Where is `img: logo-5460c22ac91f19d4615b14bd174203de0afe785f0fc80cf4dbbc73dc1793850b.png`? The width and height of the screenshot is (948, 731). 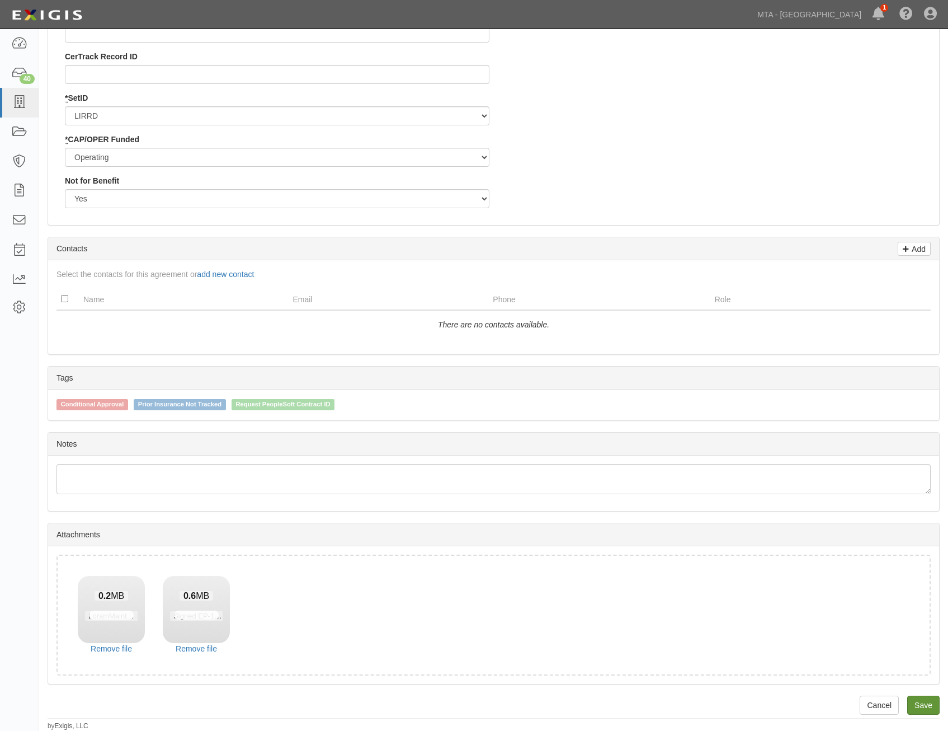
img: logo-5460c22ac91f19d4615b14bd174203de0afe785f0fc80cf4dbbc73dc1793850b.png is located at coordinates (47, 15).